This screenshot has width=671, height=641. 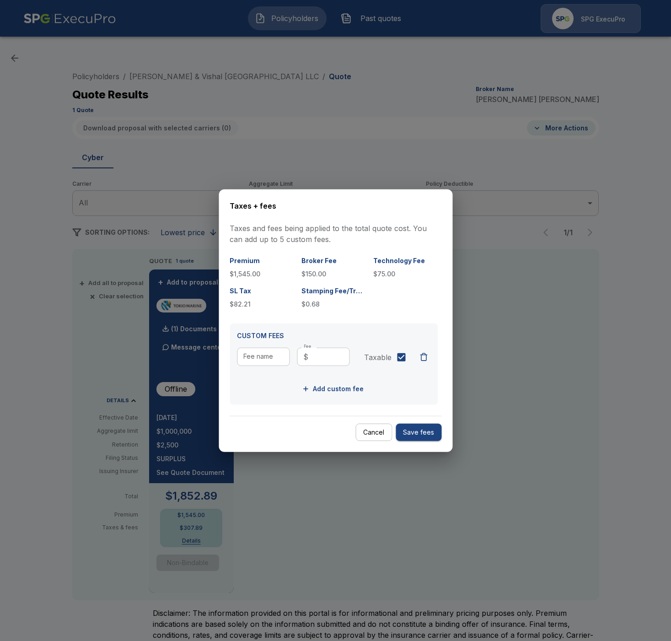 I want to click on p: Stamping Fee/Transaction/Regulatory Fee, so click(x=333, y=290).